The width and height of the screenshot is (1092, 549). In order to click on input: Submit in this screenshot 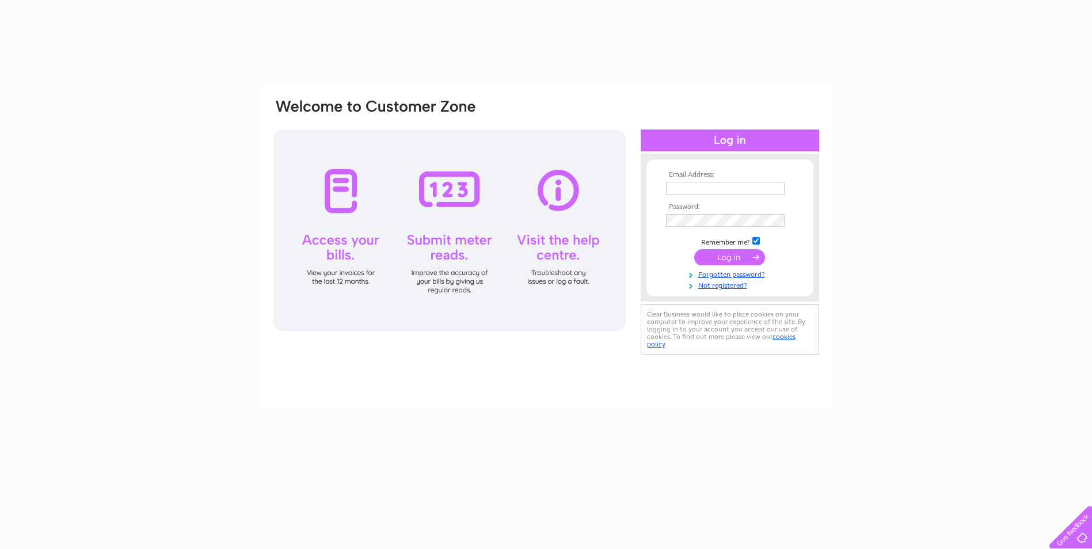, I will do `click(730, 257)`.